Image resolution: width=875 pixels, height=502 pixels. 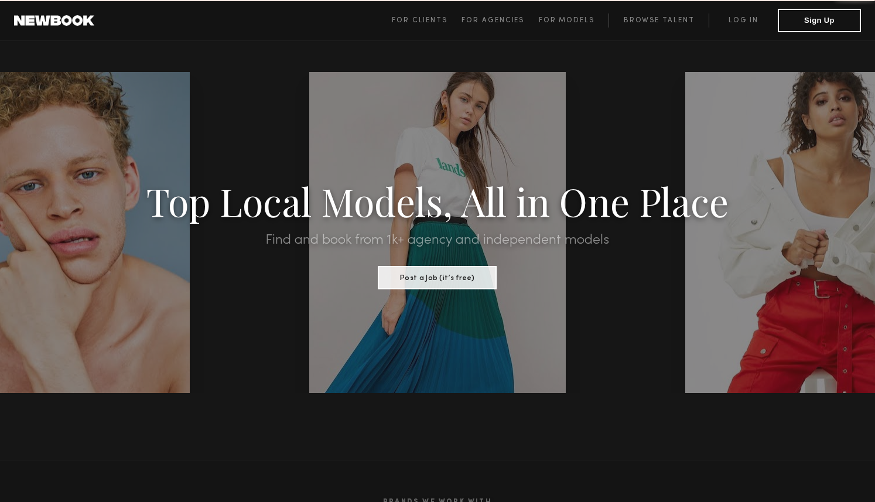 I want to click on button: Sign Up, so click(x=820, y=21).